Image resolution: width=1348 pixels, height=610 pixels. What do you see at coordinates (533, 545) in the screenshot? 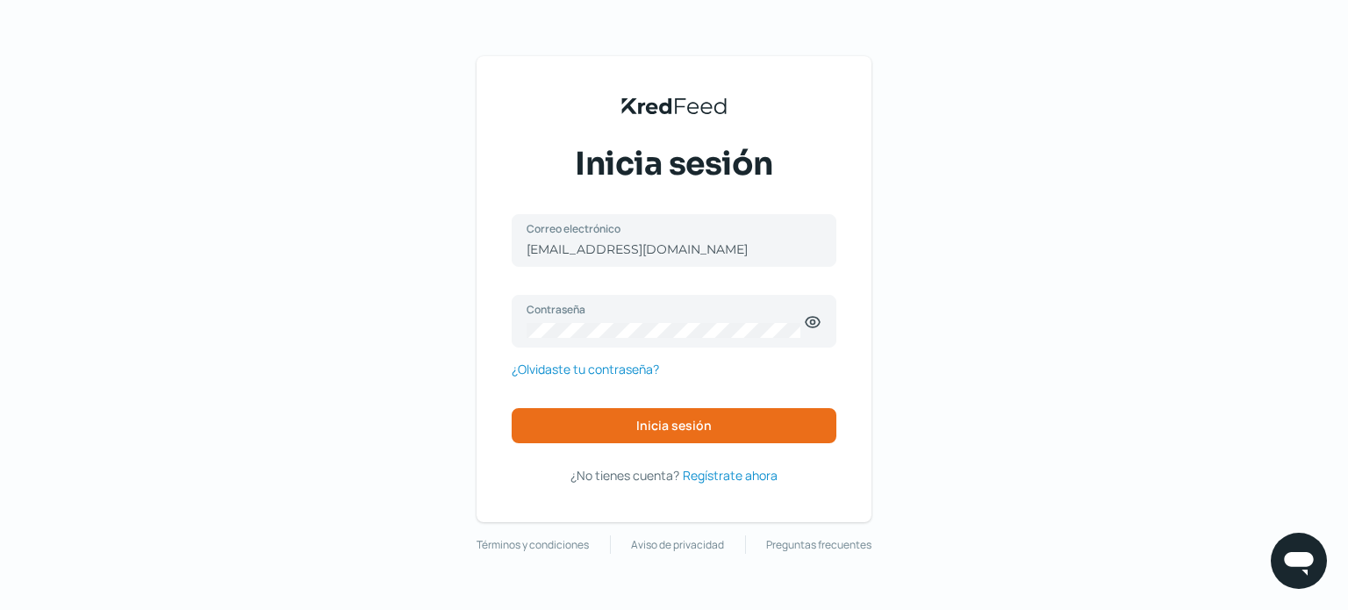
I see `a: Términos y condiciones` at bounding box center [533, 545].